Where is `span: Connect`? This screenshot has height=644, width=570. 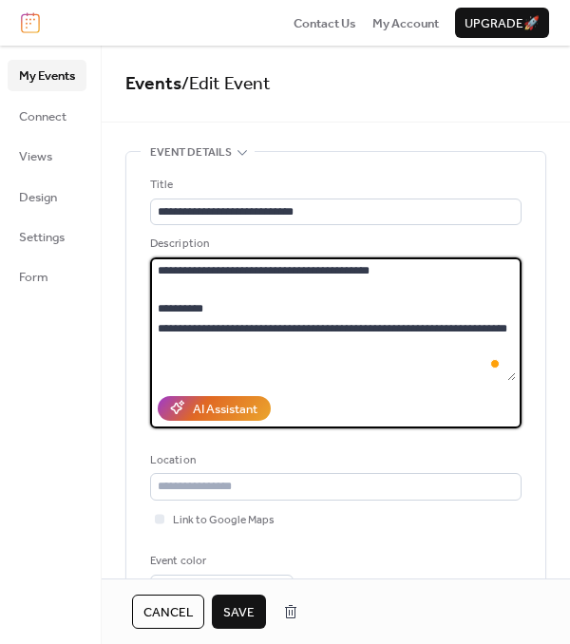 span: Connect is located at coordinates (43, 117).